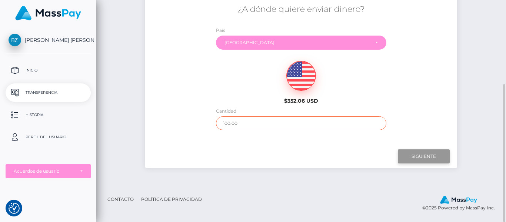 The width and height of the screenshot is (506, 222). Describe the element at coordinates (48, 115) in the screenshot. I see `p: Historia` at that location.